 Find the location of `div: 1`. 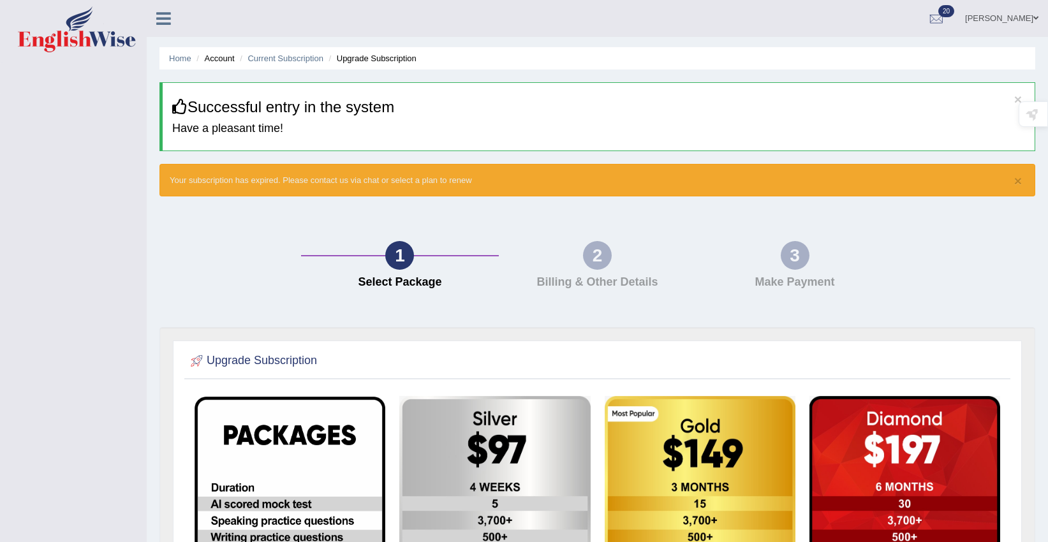

div: 1 is located at coordinates (399, 255).